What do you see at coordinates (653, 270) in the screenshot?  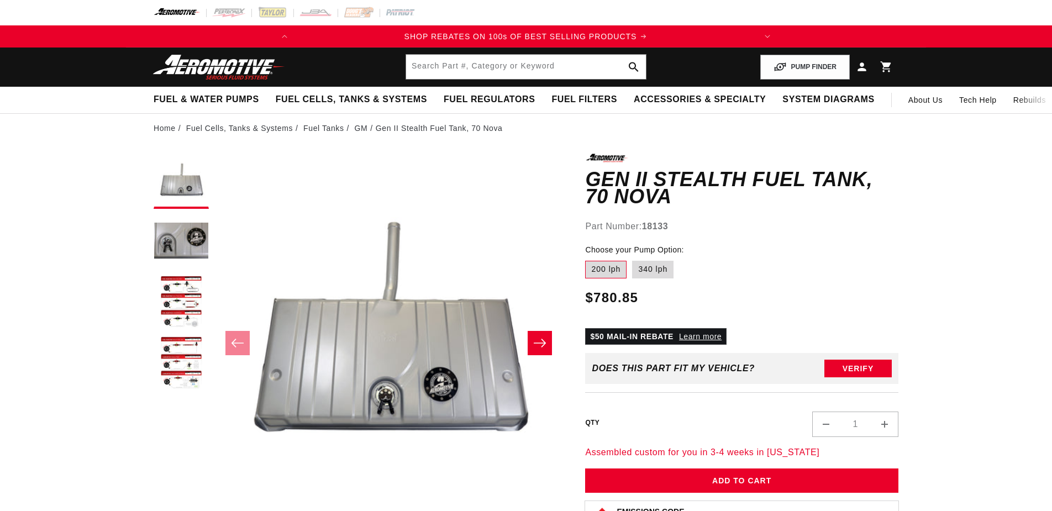 I see `label: 340 lph` at bounding box center [653, 270].